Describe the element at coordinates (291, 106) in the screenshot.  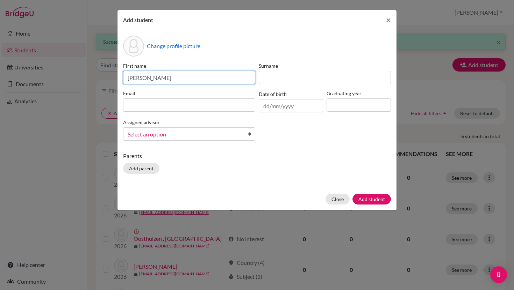
I see `input: dd/mm/yyyy` at that location.